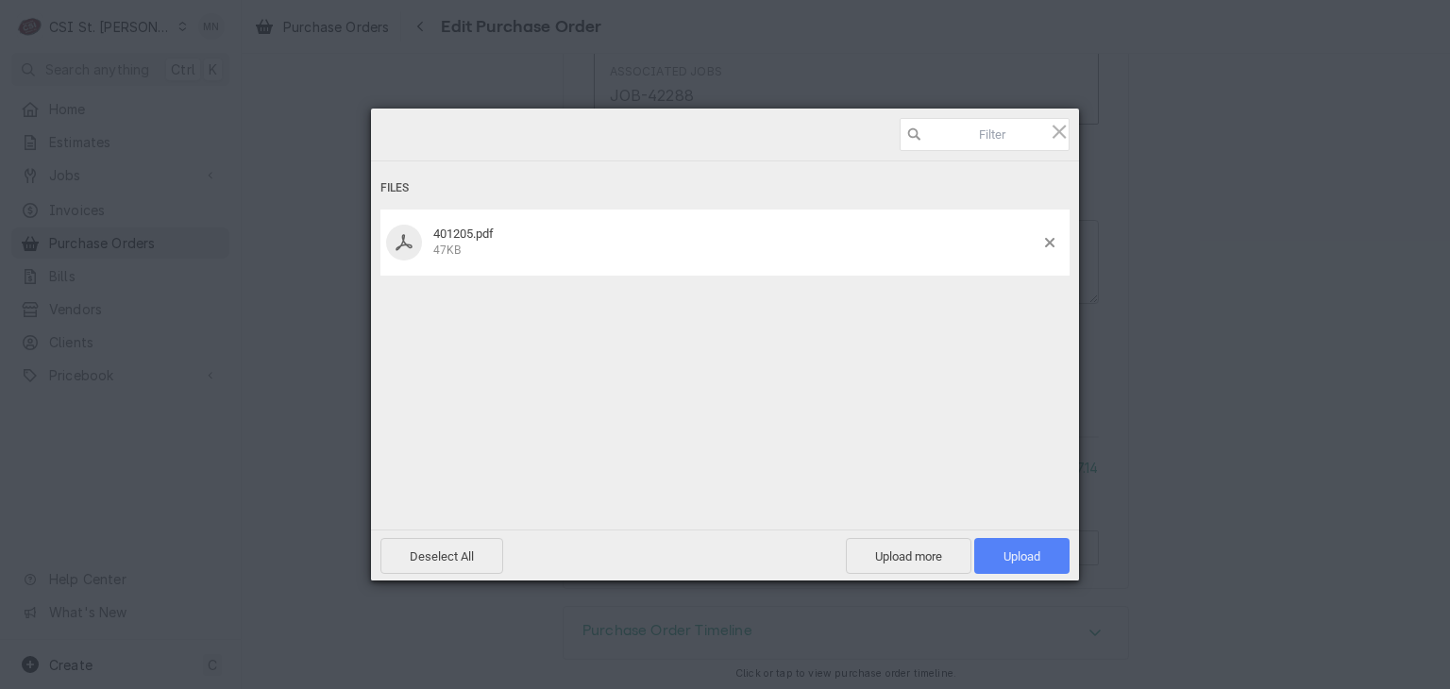  I want to click on div: 401205.pdf, so click(736, 242).